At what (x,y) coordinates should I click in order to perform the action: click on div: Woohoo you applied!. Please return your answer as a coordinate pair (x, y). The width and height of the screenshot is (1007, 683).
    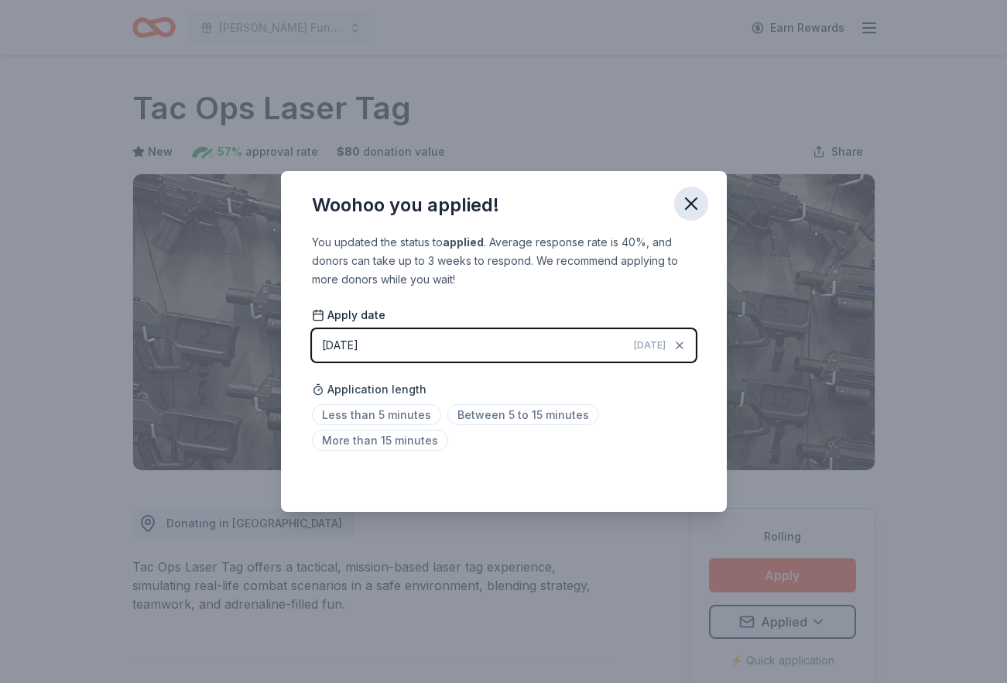
    Looking at the image, I should click on (406, 205).